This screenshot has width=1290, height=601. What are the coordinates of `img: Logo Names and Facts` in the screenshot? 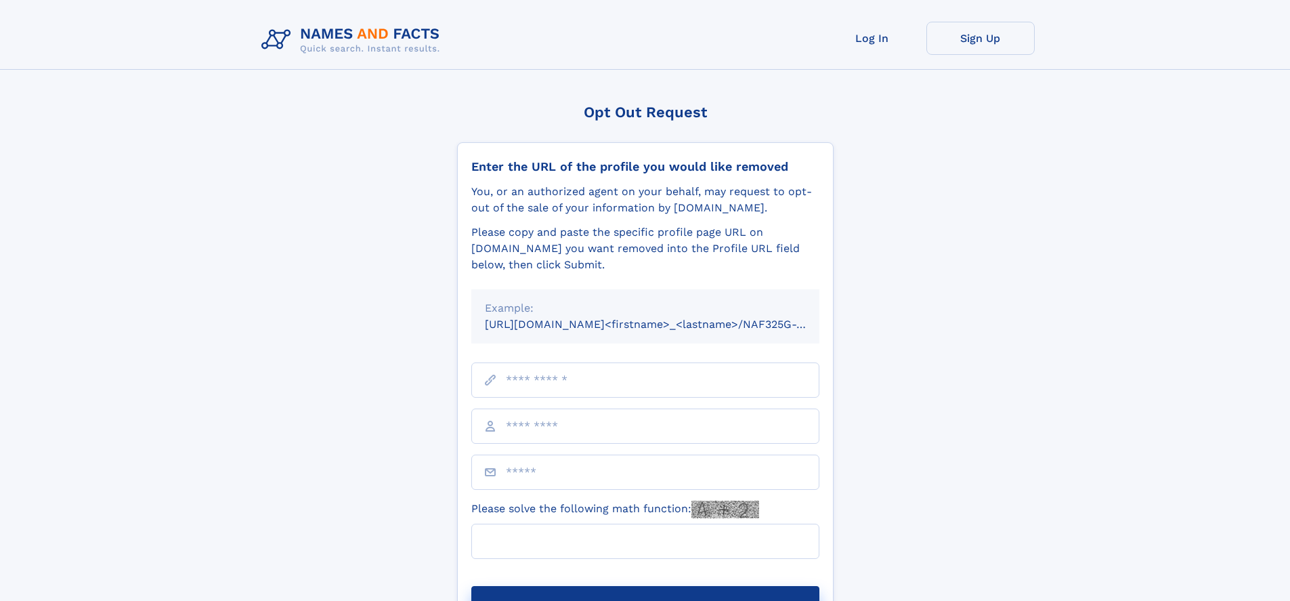 It's located at (354, 40).